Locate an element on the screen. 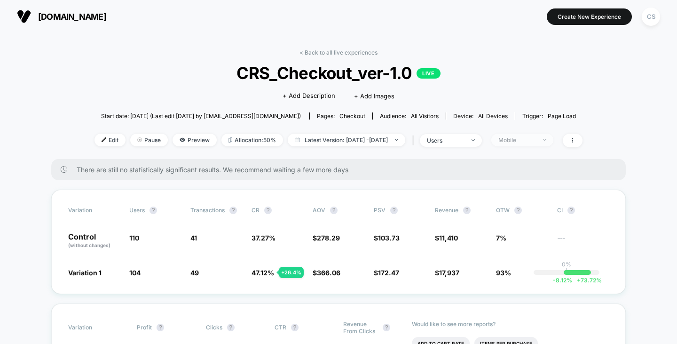 The width and height of the screenshot is (677, 344). span: OTW is located at coordinates (522, 210).